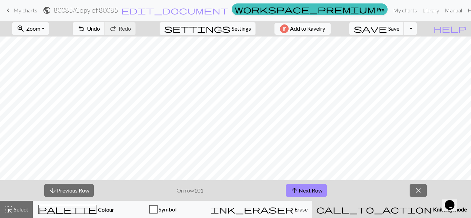 The width and height of the screenshot is (471, 218). I want to click on span: My charts, so click(25, 10).